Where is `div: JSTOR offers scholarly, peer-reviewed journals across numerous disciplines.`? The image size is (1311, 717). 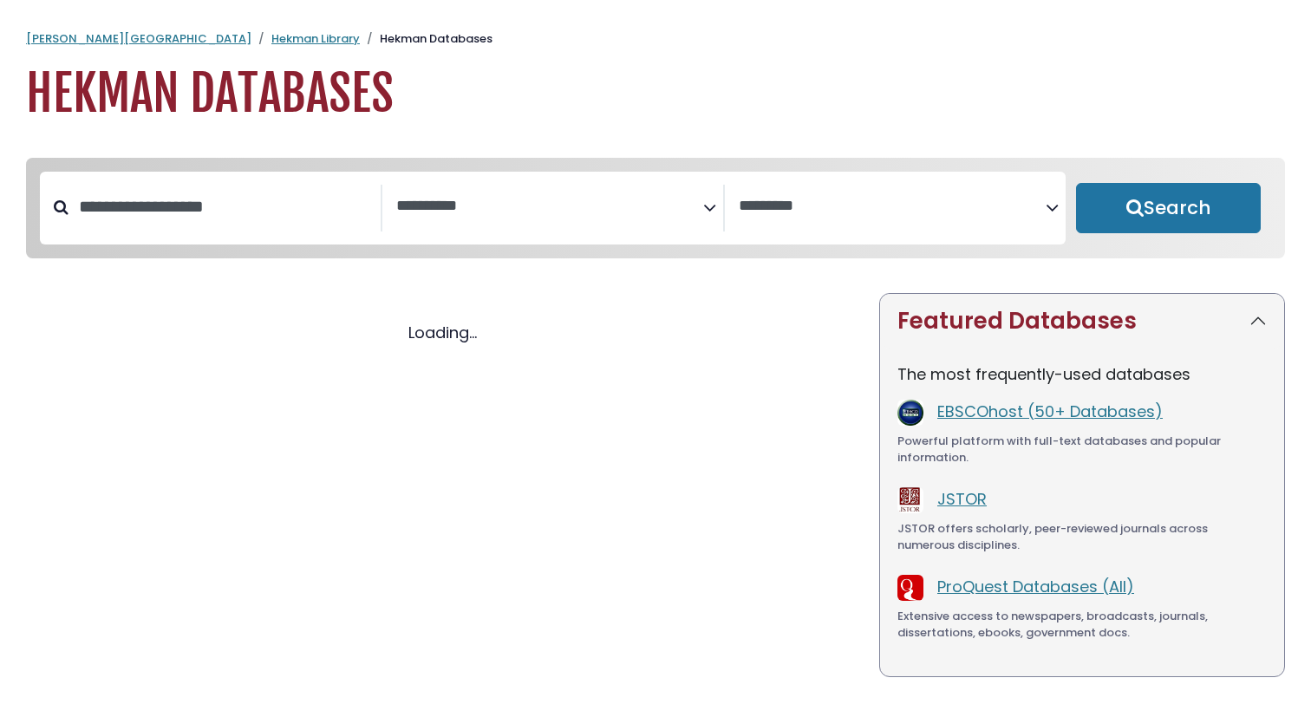
div: JSTOR offers scholarly, peer-reviewed journals across numerous disciplines. is located at coordinates (1082, 537).